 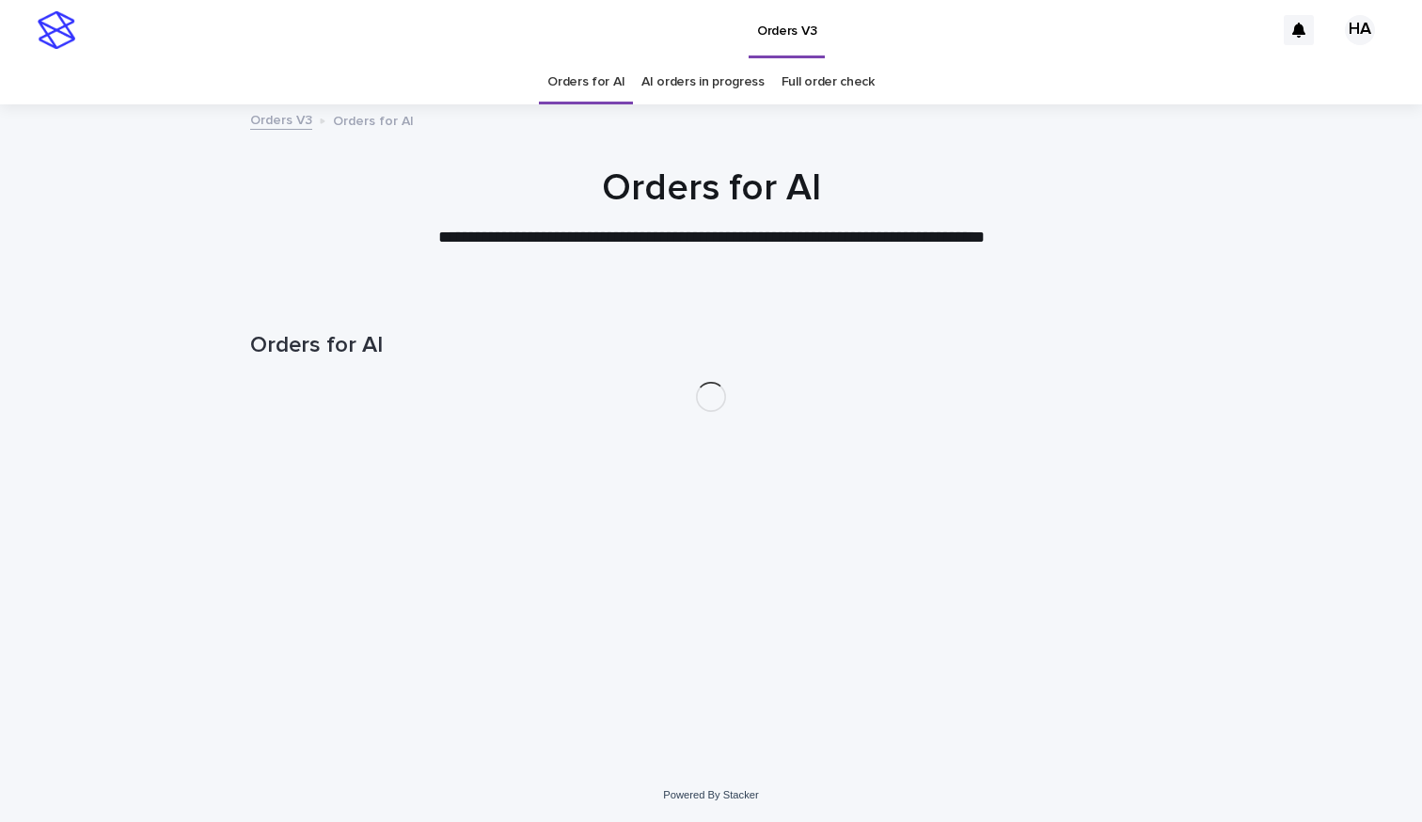 What do you see at coordinates (710, 795) in the screenshot?
I see `a: Powered By Stacker` at bounding box center [710, 795].